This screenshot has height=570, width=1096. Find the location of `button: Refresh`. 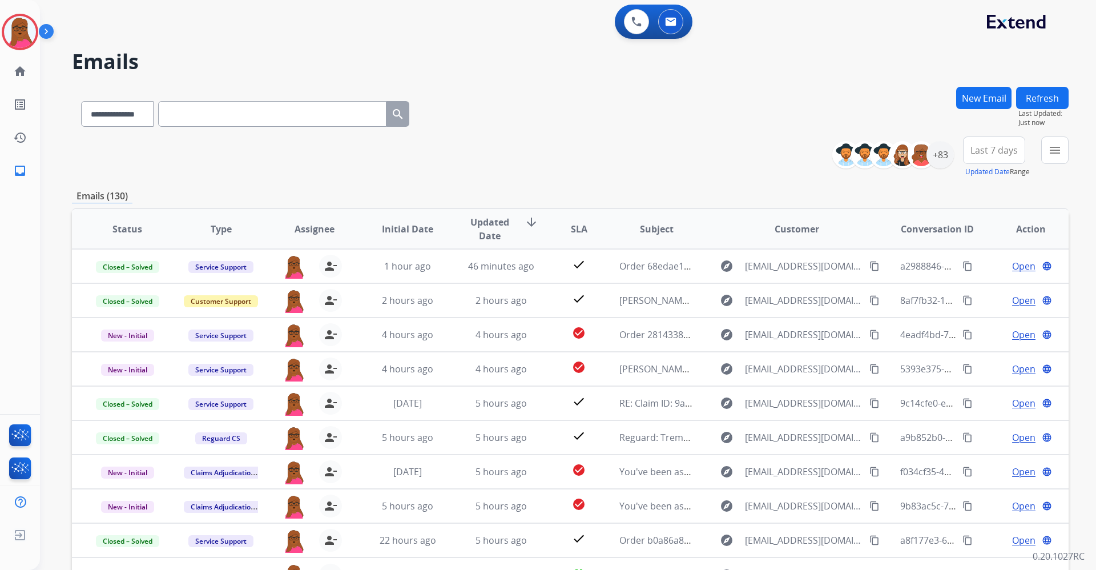

button: Refresh is located at coordinates (1042, 98).